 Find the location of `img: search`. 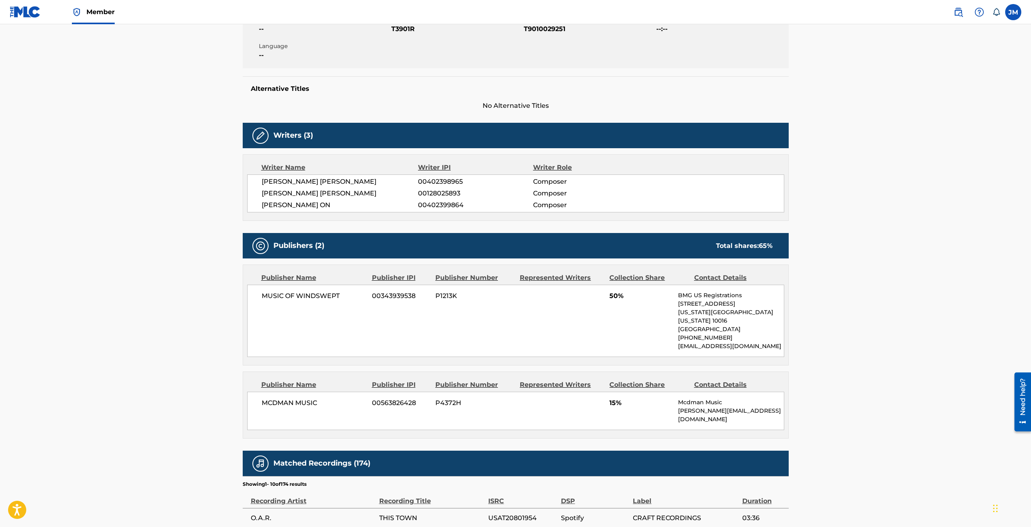

img: search is located at coordinates (958, 12).